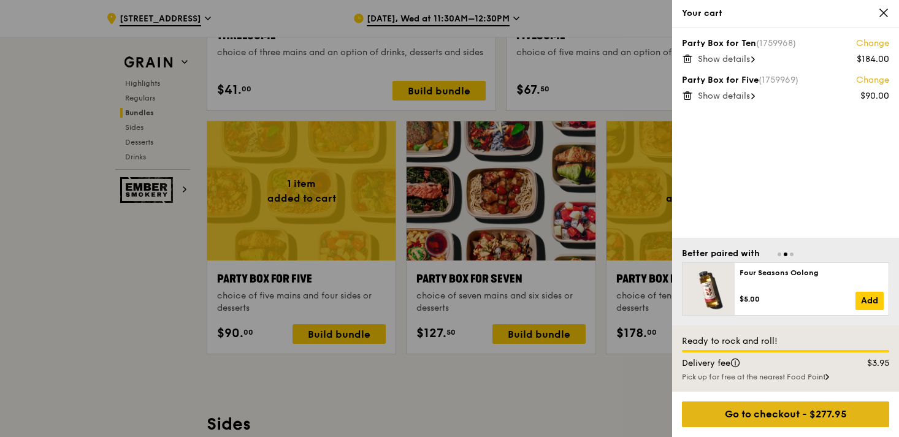 Image resolution: width=899 pixels, height=437 pixels. I want to click on div: Your cart, so click(785, 13).